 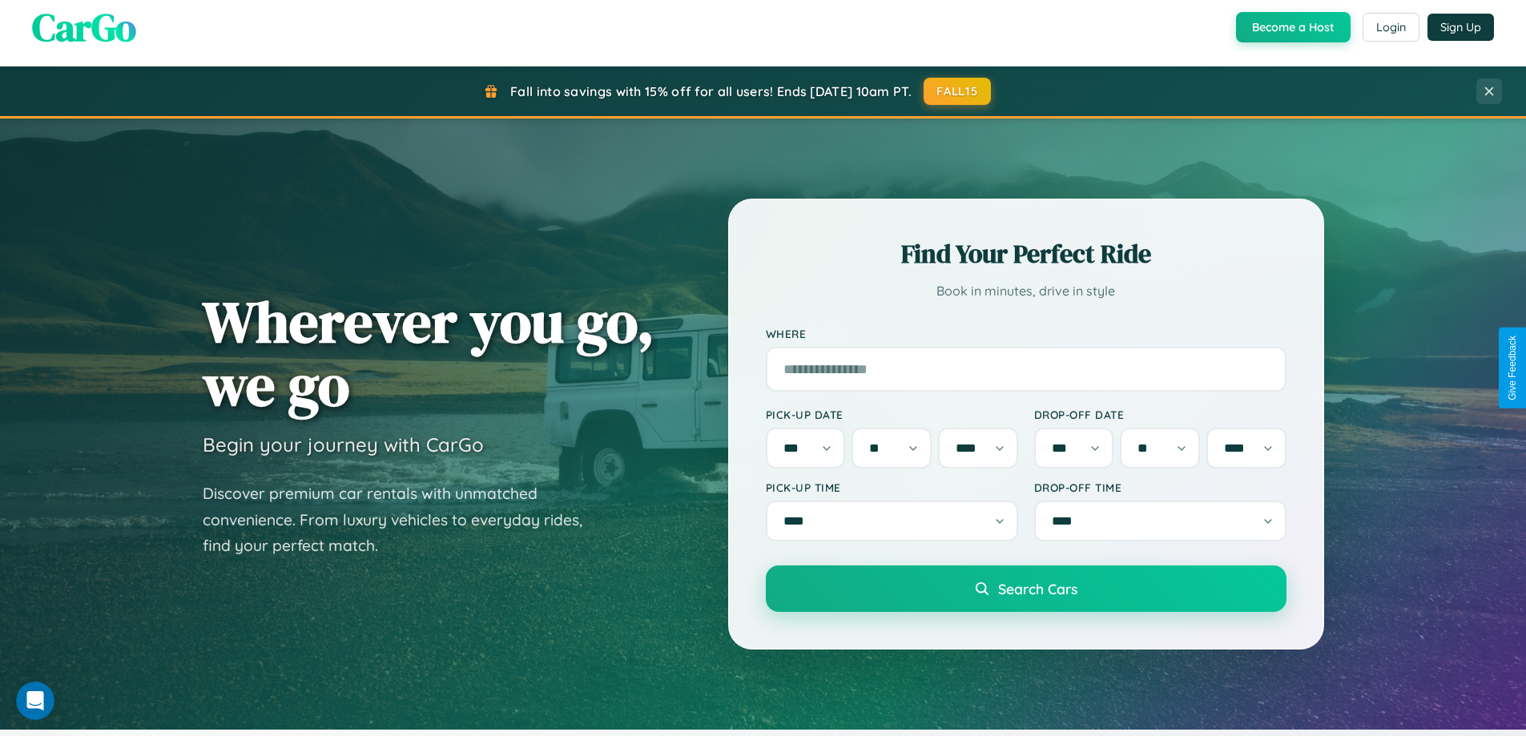 What do you see at coordinates (1160, 487) in the screenshot?
I see `label: Drop-off Time` at bounding box center [1160, 487].